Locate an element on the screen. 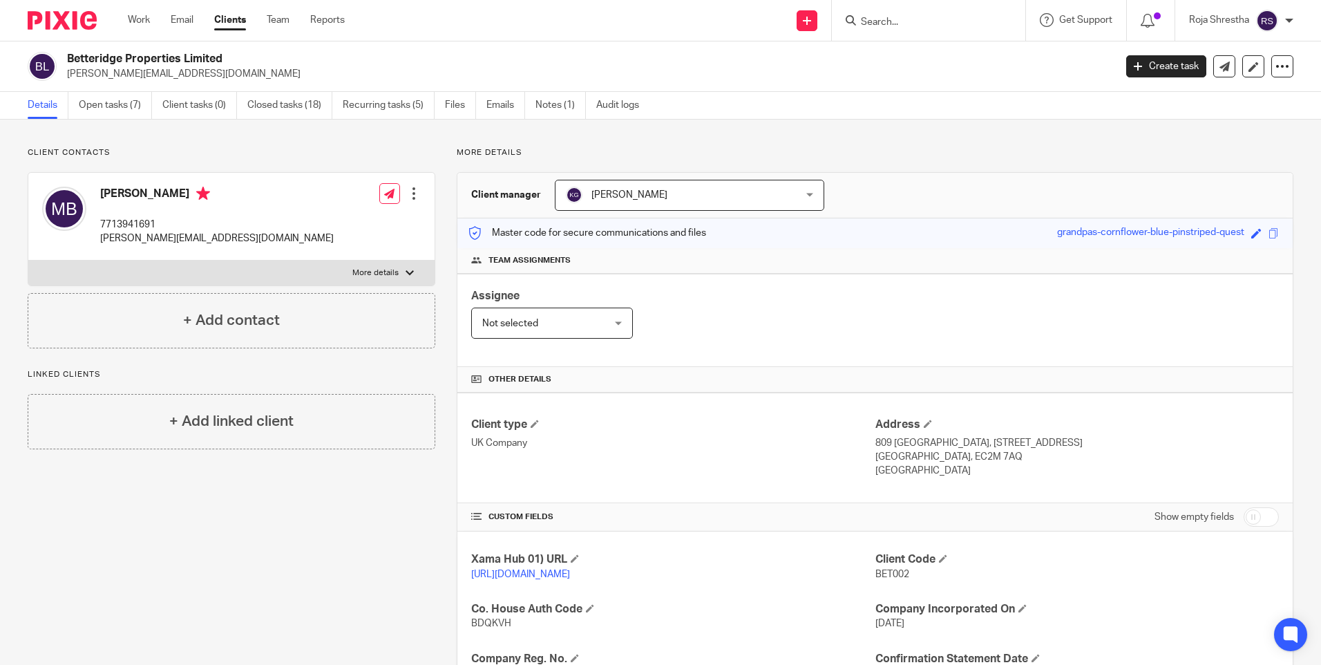 This screenshot has height=665, width=1321. p: Linked clients is located at coordinates (231, 374).